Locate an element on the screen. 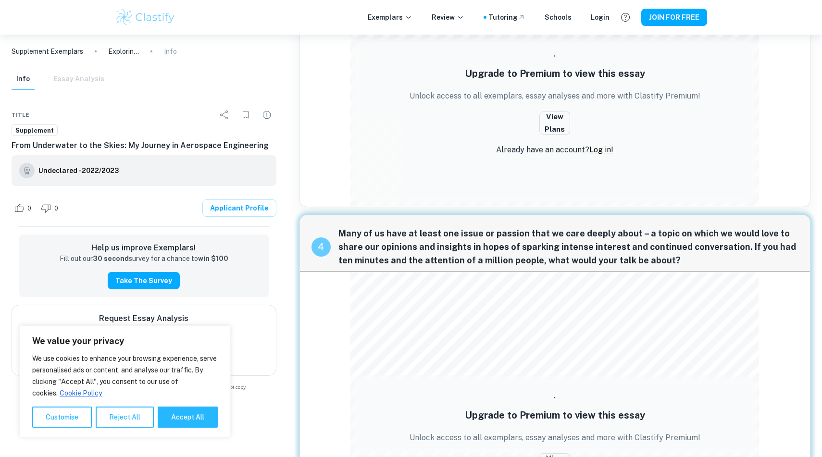  p: We use cookies to enhance your browsing experience, serve personalised ads or content, and analys... is located at coordinates (125, 376).